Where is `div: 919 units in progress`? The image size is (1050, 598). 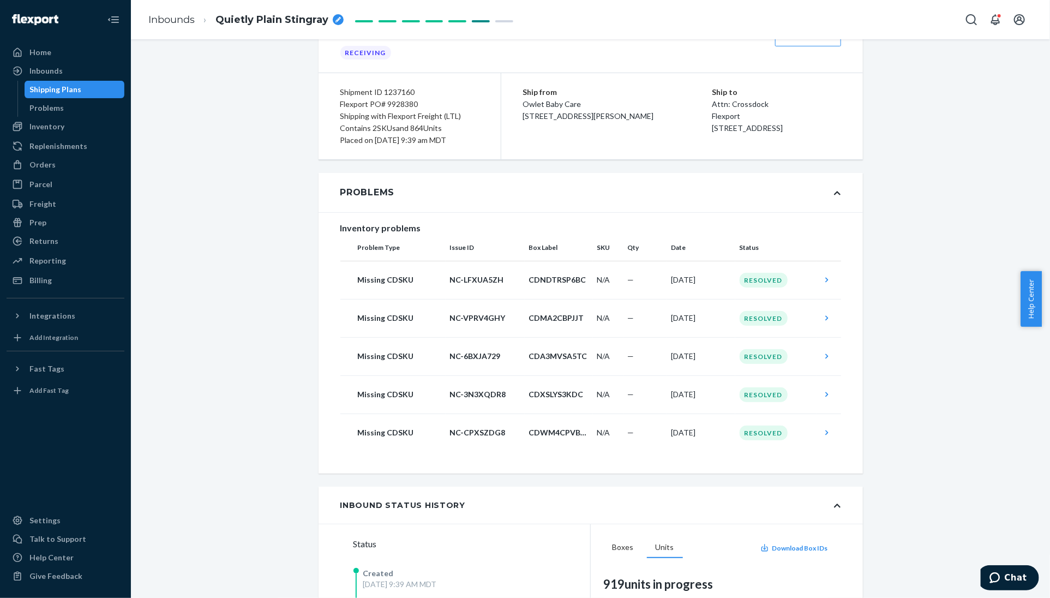 div: 919 units in progress is located at coordinates (716, 584).